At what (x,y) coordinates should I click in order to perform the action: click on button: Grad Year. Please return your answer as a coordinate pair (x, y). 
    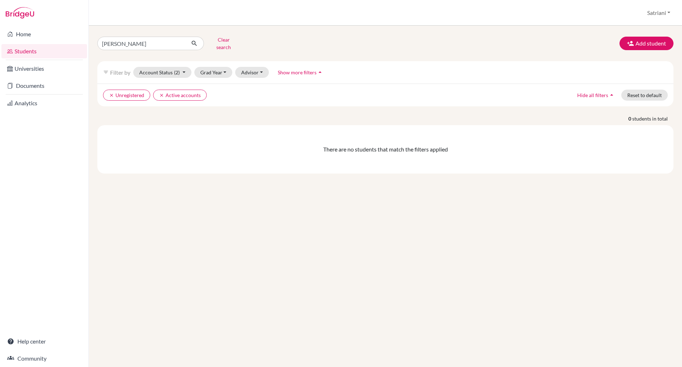
    Looking at the image, I should click on (214, 72).